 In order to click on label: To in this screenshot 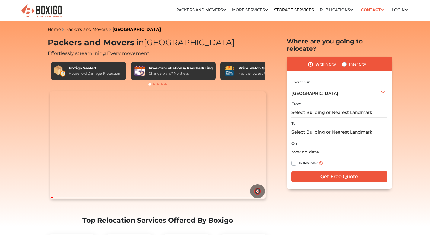, I will do `click(294, 123)`.